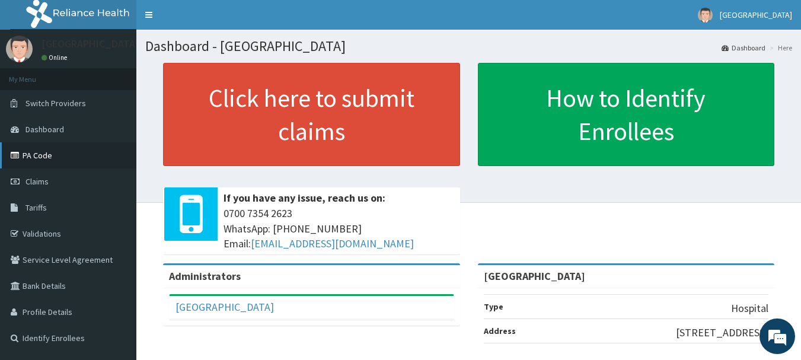 The image size is (801, 360). I want to click on p: Hospital, so click(749, 308).